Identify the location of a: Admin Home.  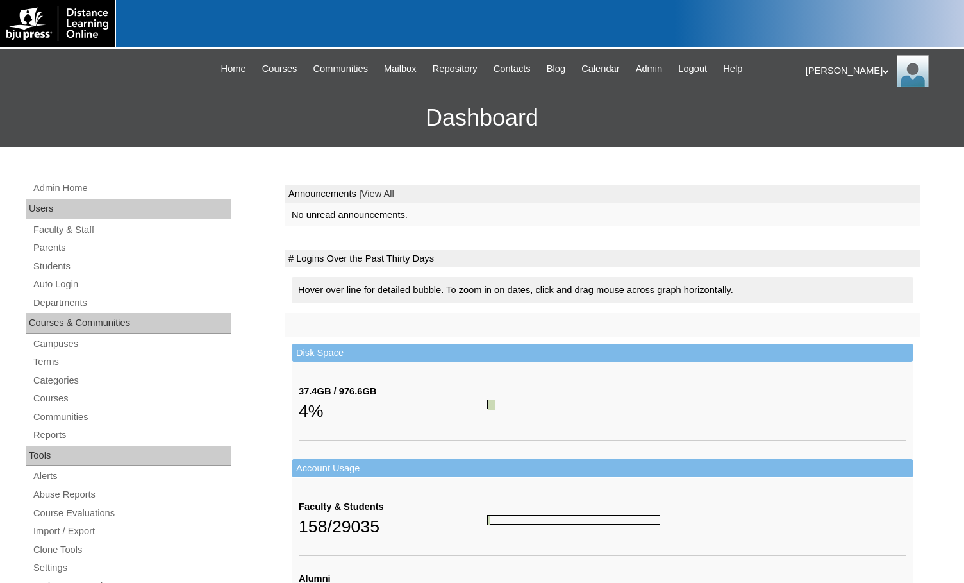
(131, 188).